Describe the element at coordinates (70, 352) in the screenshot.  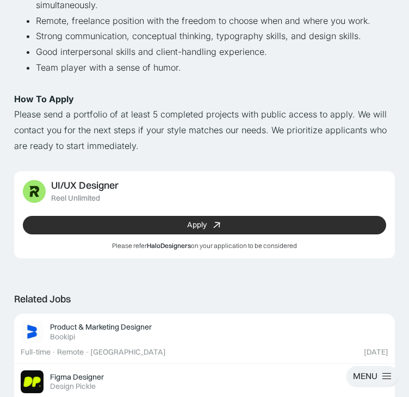
I see `div: Remote` at that location.